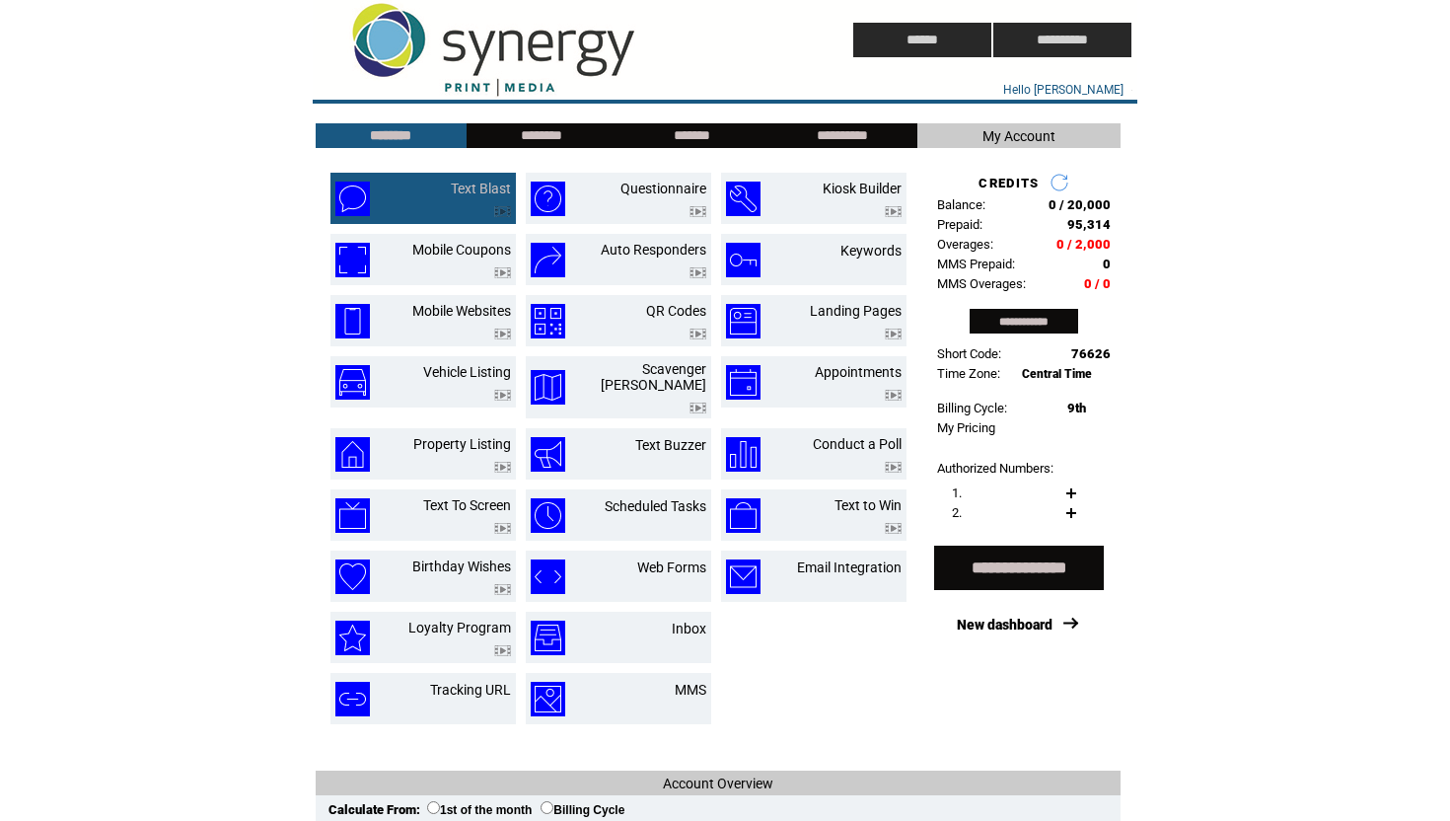 This screenshot has width=1450, height=821. Describe the element at coordinates (1019, 136) in the screenshot. I see `span: My Account` at that location.